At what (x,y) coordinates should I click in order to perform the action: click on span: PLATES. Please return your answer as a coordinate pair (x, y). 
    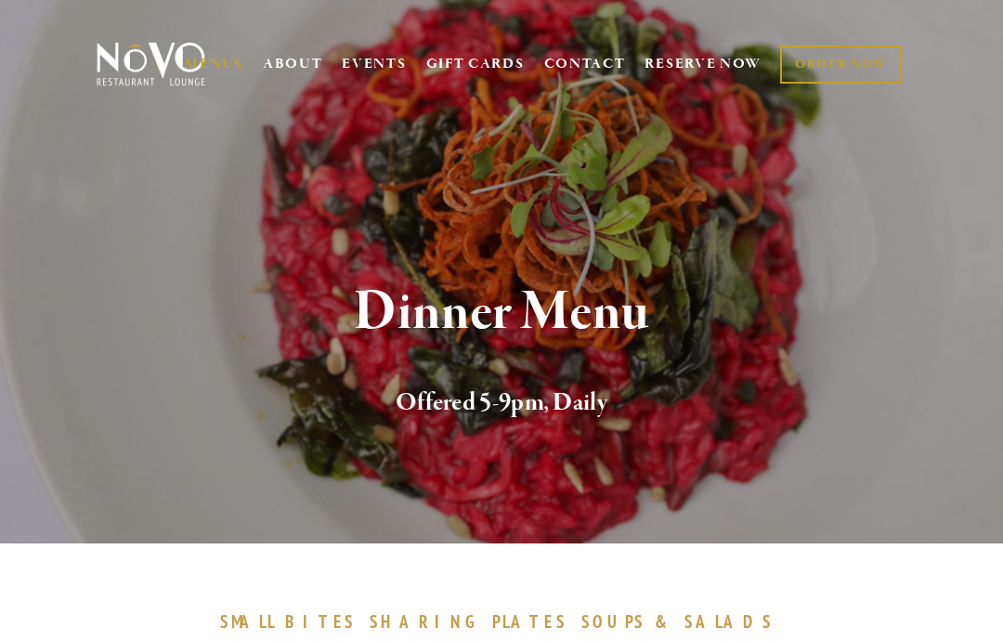
    Looking at the image, I should click on (530, 621).